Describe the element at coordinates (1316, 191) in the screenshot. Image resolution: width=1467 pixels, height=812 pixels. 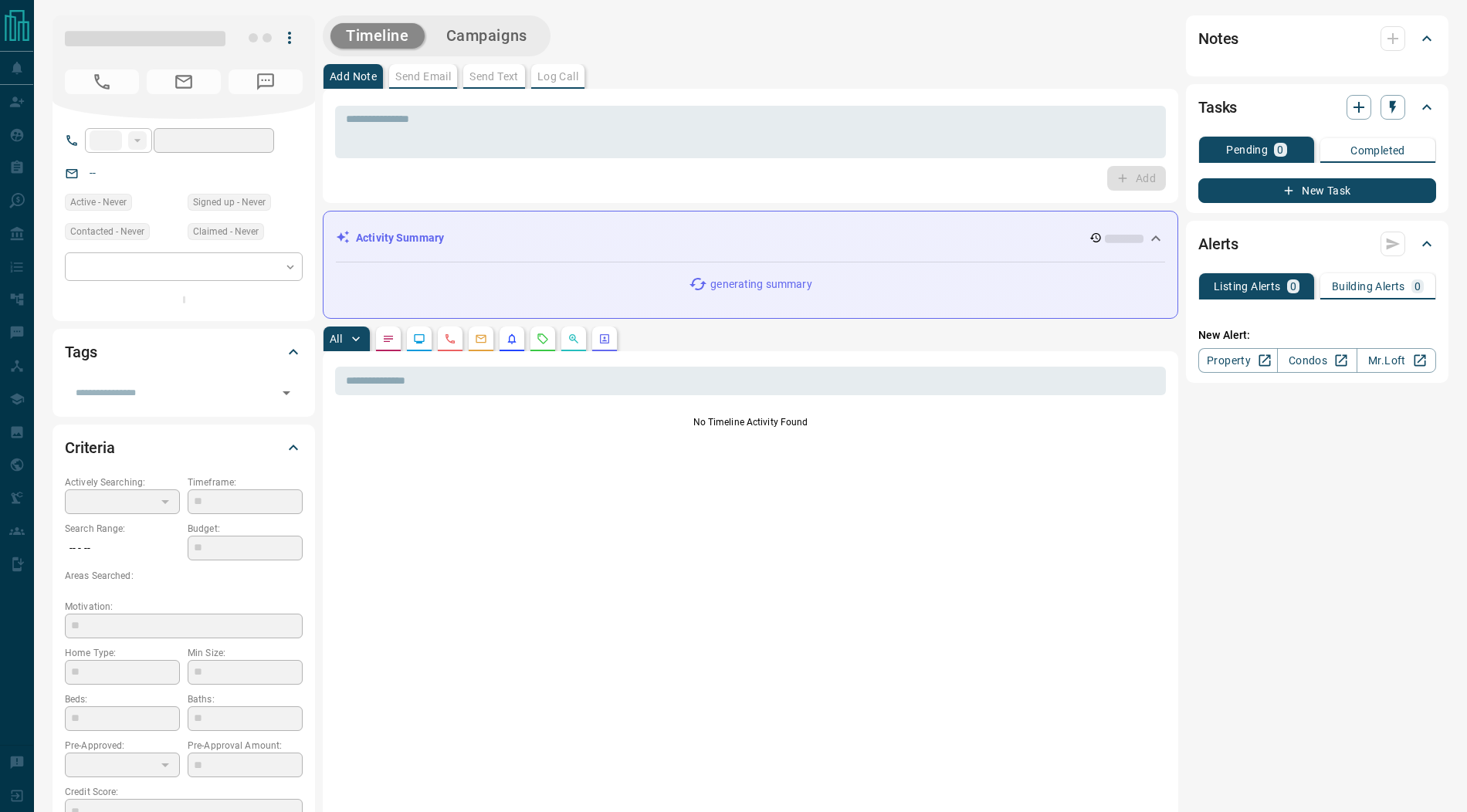
I see `button: New Task` at that location.